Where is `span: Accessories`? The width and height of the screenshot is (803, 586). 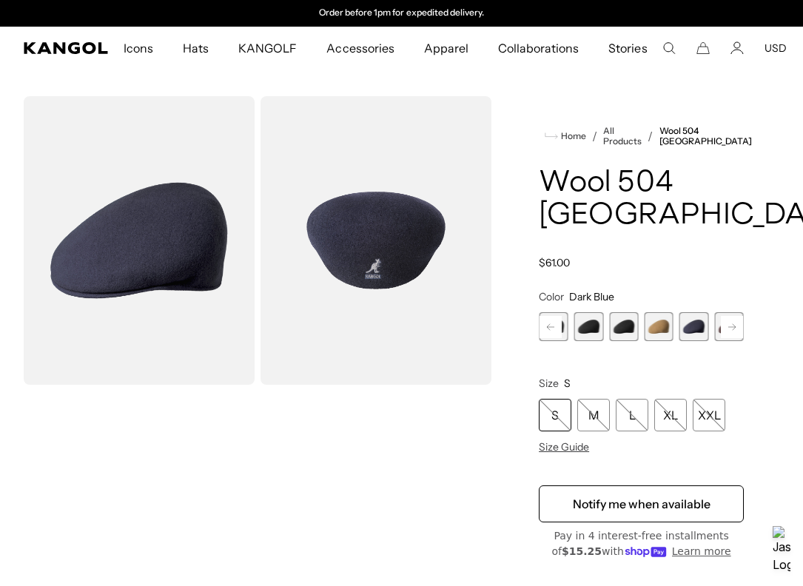
span: Accessories is located at coordinates (360, 48).